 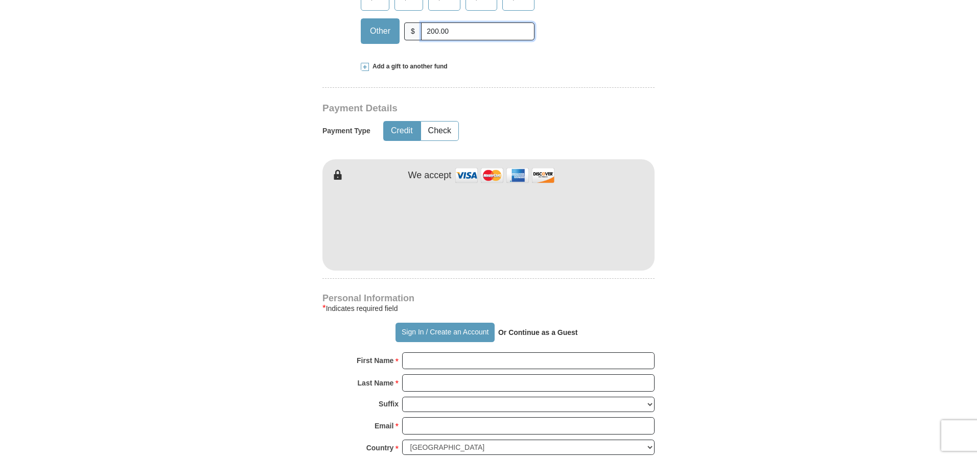 What do you see at coordinates (388, 404) in the screenshot?
I see `strong: Suffix` at bounding box center [388, 404].